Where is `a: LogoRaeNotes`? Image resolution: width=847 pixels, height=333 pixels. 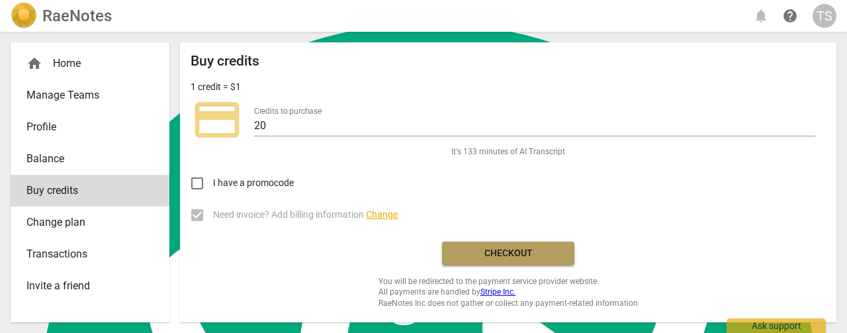 a: LogoRaeNotes is located at coordinates (61, 16).